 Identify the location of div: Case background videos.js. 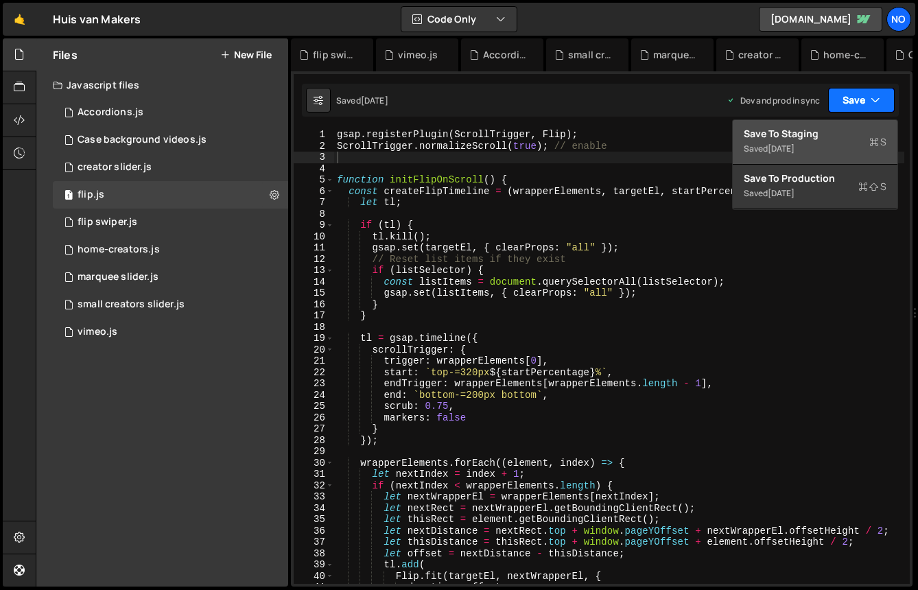
(142, 140).